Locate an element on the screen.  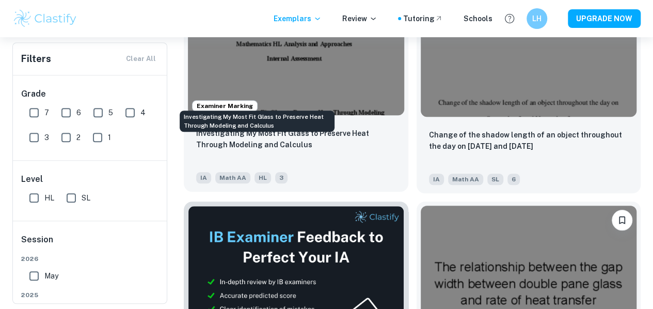
span: 7 is located at coordinates (46, 113).